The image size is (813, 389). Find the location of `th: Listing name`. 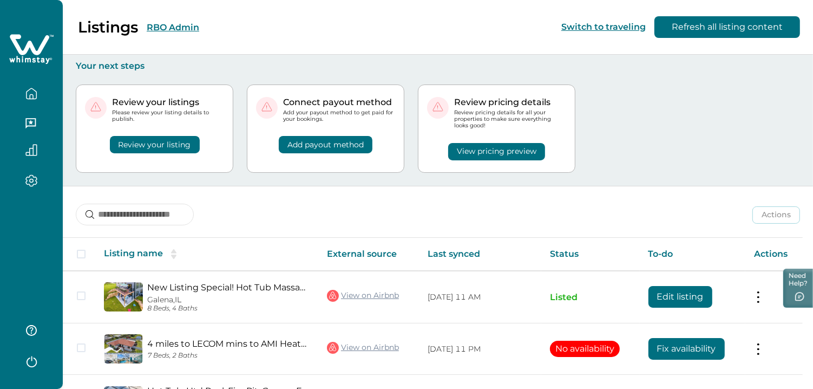

th: Listing name is located at coordinates (207, 254).